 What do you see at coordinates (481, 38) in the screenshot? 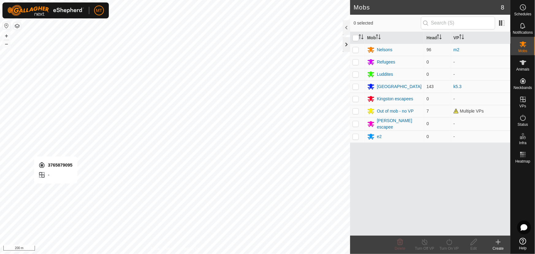
I see `th: VP` at bounding box center [481, 38].